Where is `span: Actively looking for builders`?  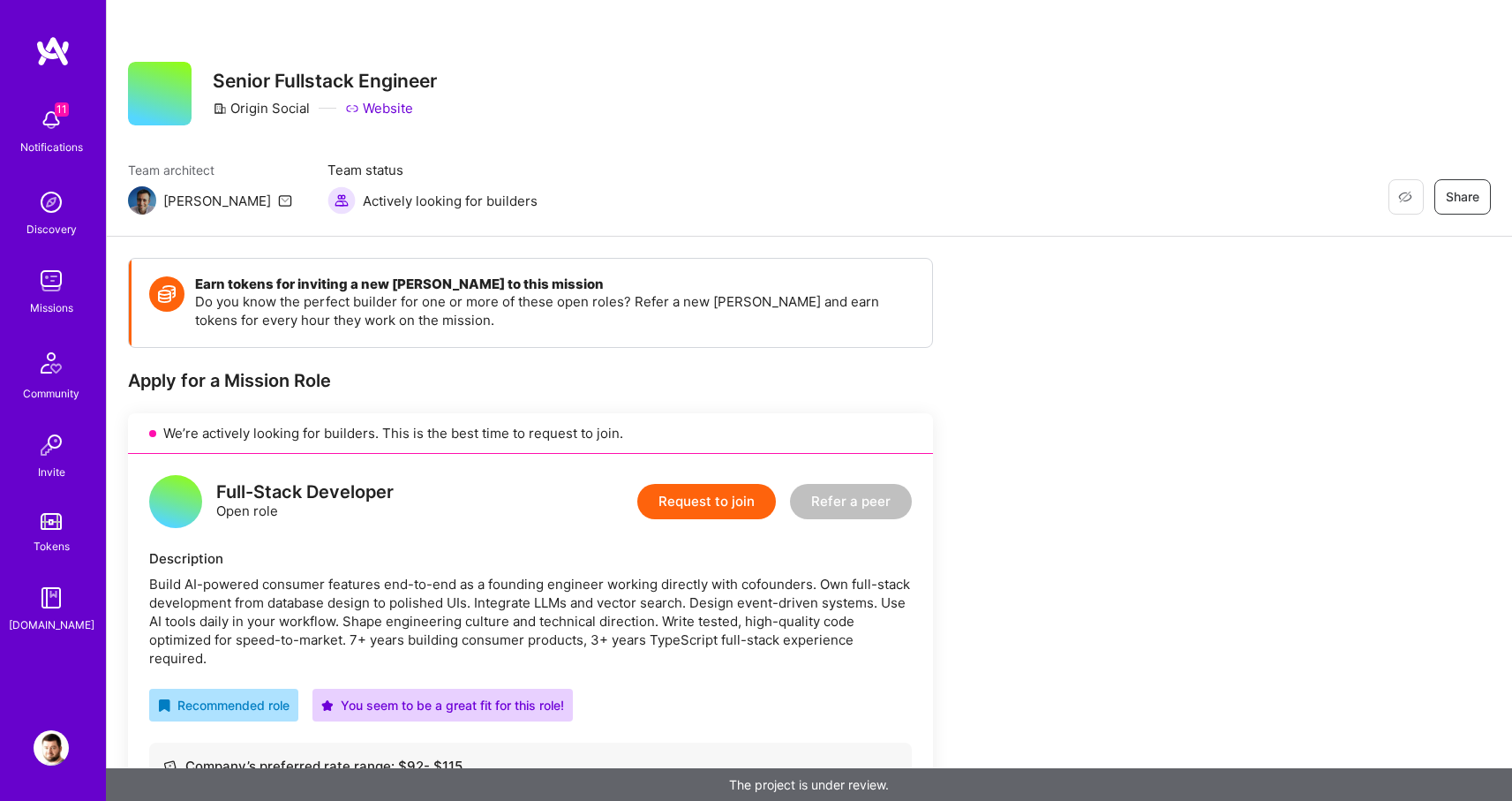
span: Actively looking for builders is located at coordinates (450, 201).